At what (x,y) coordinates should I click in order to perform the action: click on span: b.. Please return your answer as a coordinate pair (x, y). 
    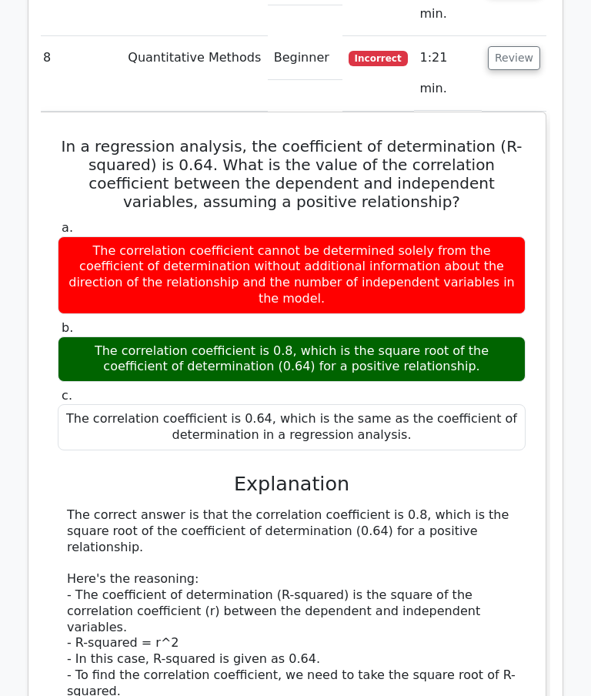
    Looking at the image, I should click on (67, 328).